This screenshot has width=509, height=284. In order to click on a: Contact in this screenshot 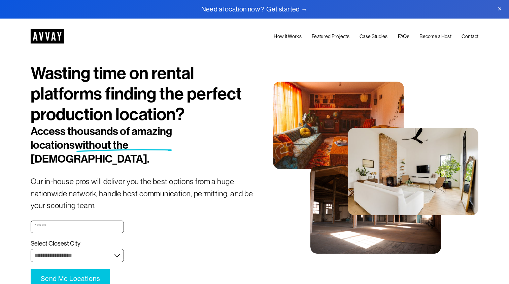, I will do `click(470, 36)`.